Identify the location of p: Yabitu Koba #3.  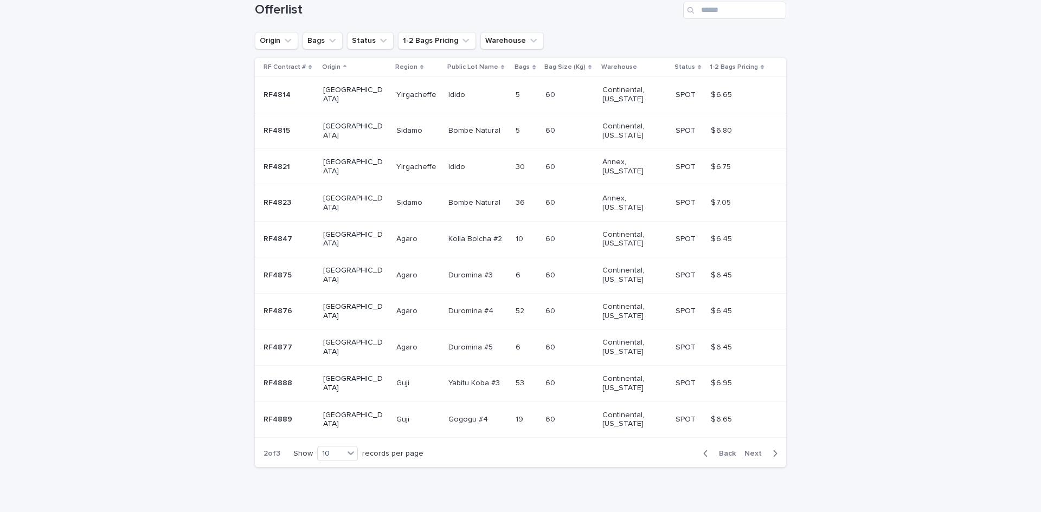
(475, 382).